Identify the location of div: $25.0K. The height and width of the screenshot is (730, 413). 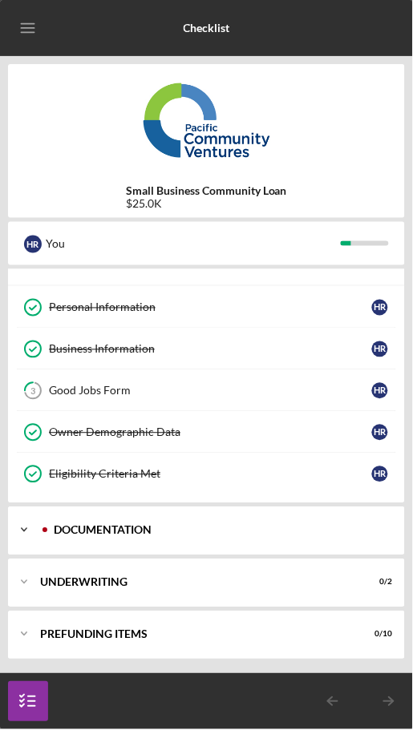
(206, 204).